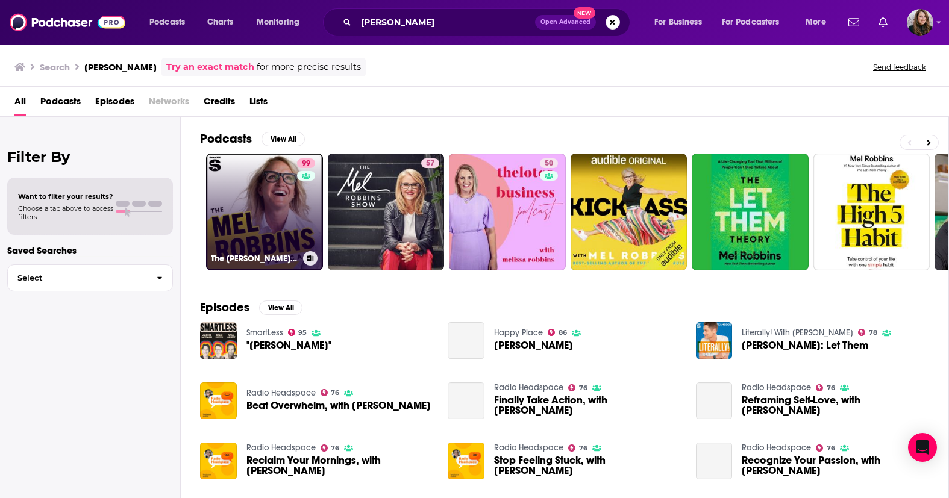  I want to click on a: 99, so click(306, 163).